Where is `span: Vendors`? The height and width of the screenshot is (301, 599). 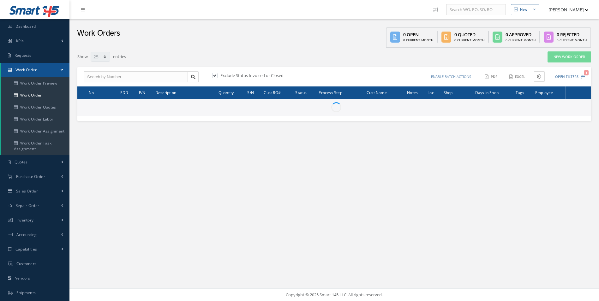
span: Vendors is located at coordinates (23, 278).